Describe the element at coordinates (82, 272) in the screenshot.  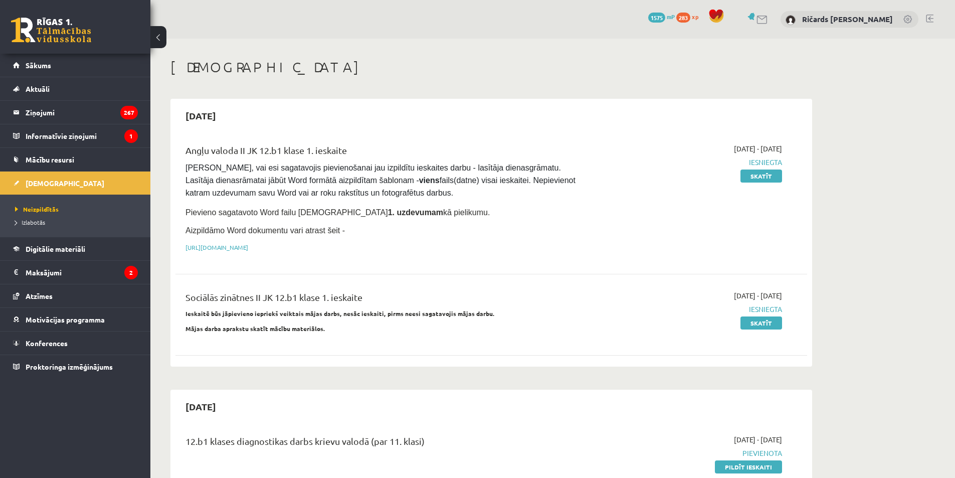
I see `legend: Maksājumi` at that location.